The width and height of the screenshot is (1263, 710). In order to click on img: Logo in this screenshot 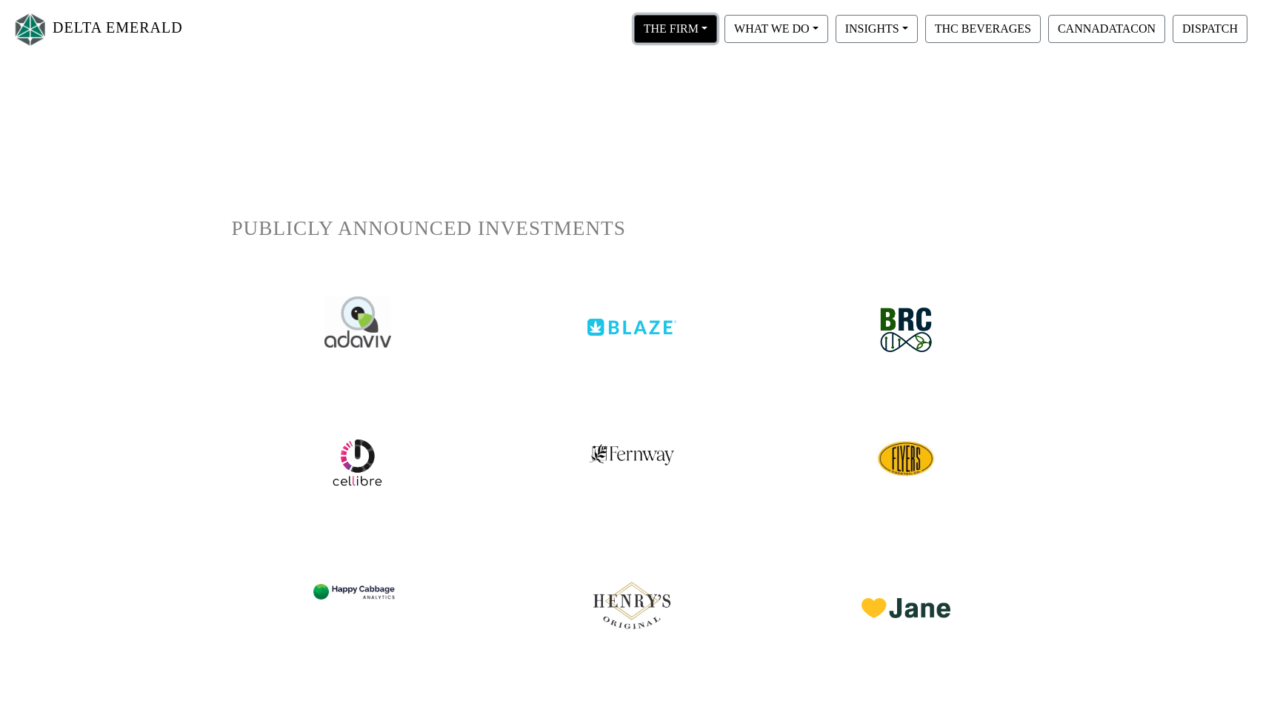, I will do `click(30, 29)`.